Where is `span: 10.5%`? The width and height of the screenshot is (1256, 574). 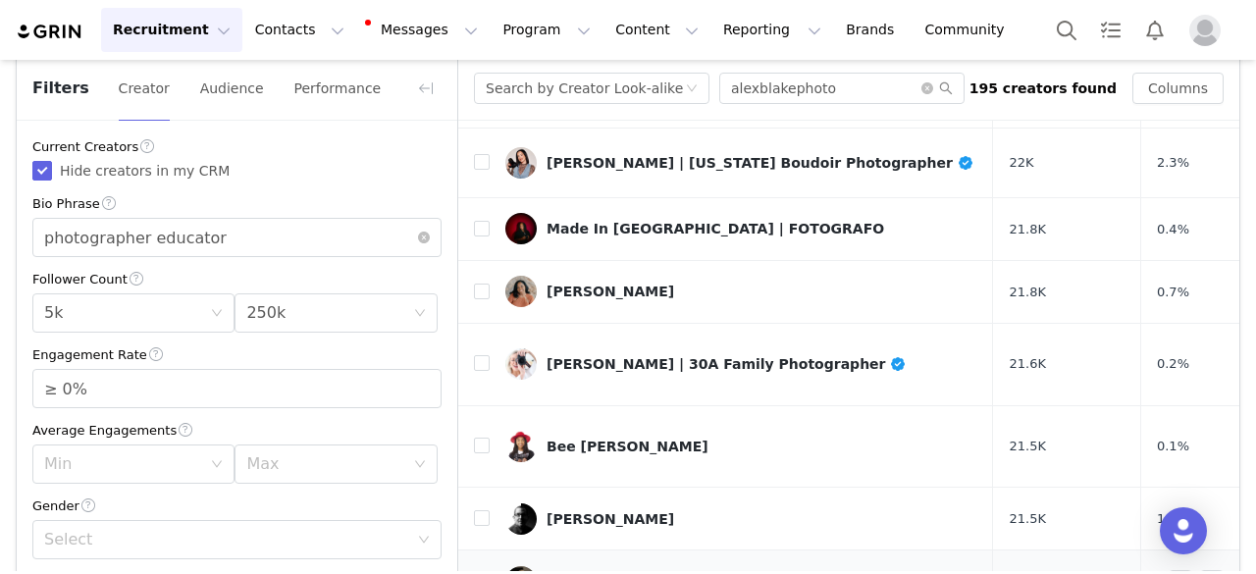
span: 10.5% is located at coordinates (1177, 519).